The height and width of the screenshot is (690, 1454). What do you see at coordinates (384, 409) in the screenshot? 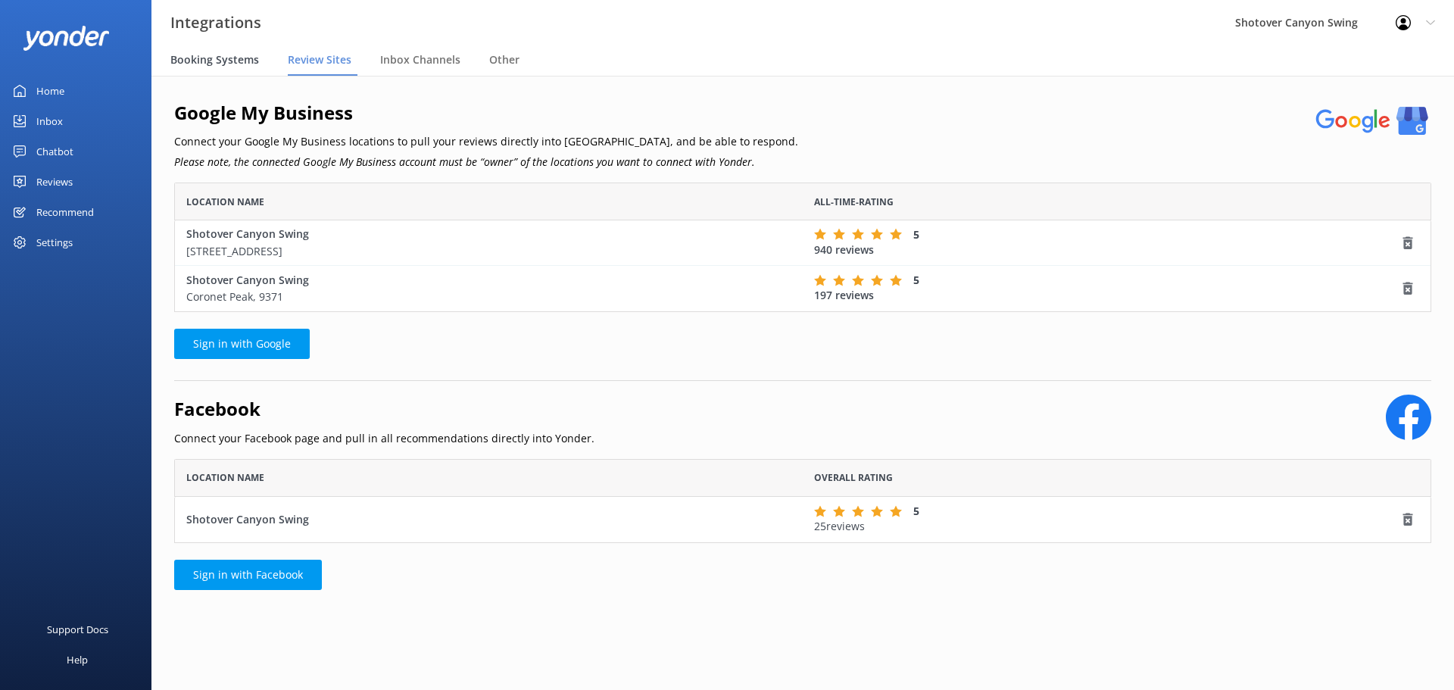
I see `h2: Facebook` at bounding box center [384, 409].